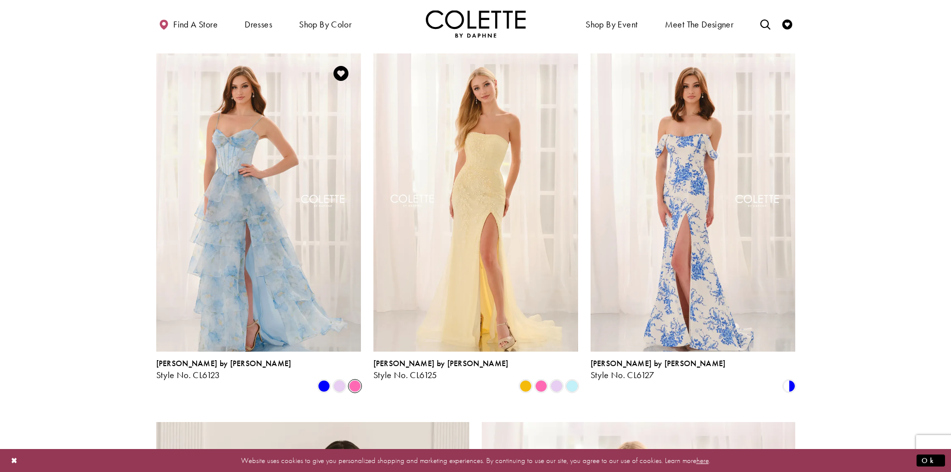  I want to click on span: Style No. CL6125, so click(405, 374).